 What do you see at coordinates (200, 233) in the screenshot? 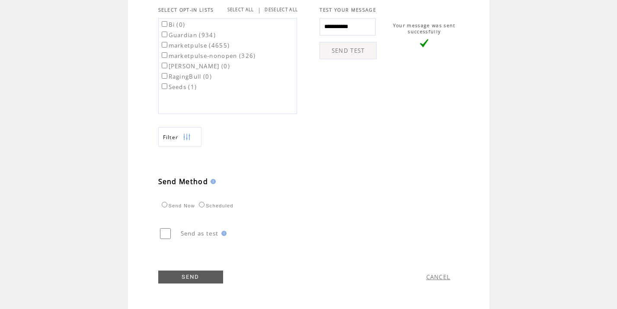
I see `span: Send as test` at bounding box center [200, 233].